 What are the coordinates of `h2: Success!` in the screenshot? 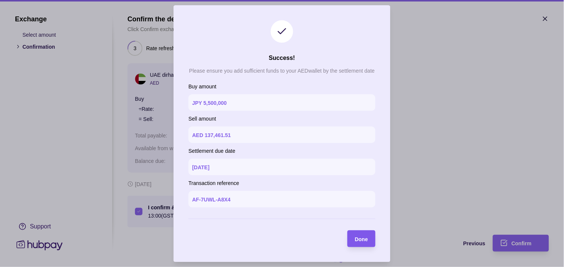 It's located at (282, 58).